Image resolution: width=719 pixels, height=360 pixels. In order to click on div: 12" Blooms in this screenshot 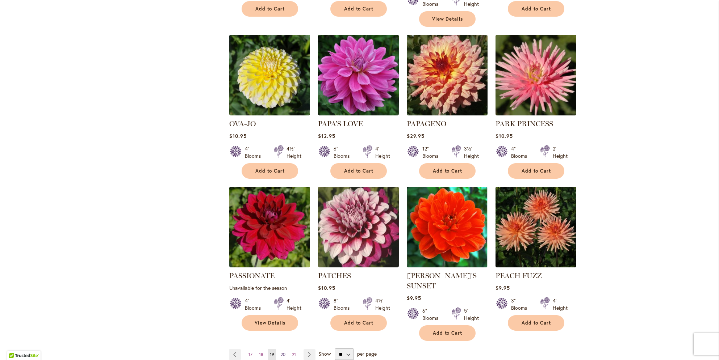, I will do `click(432, 152)`.